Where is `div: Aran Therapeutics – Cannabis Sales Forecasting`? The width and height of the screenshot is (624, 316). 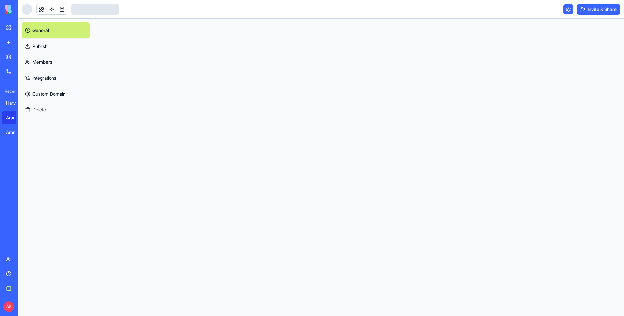
div: Aran Therapeutics – Cannabis Sales Forecasting is located at coordinates (15, 132).